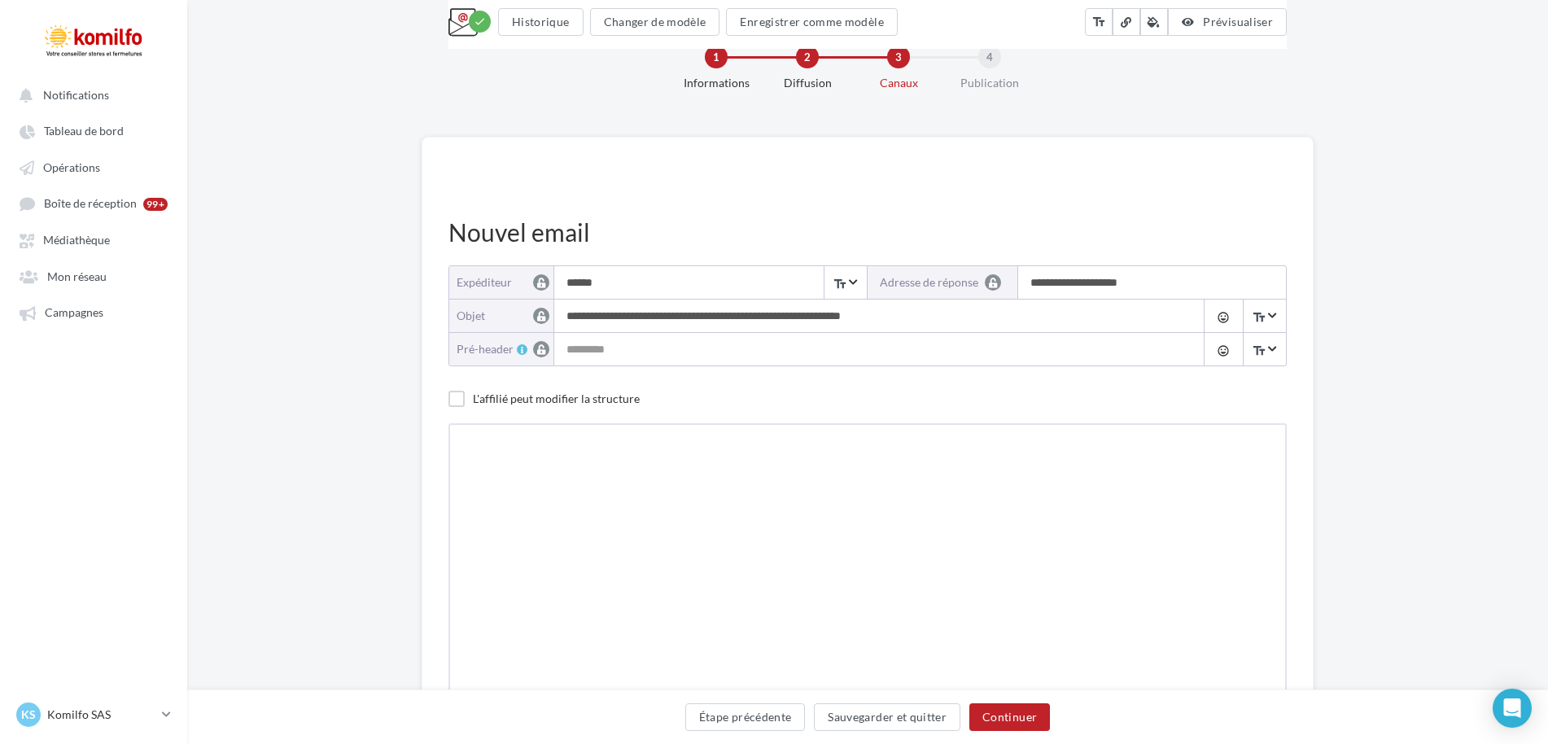  What do you see at coordinates (94, 130) in the screenshot?
I see `a: Tableau de bord` at bounding box center [94, 130].